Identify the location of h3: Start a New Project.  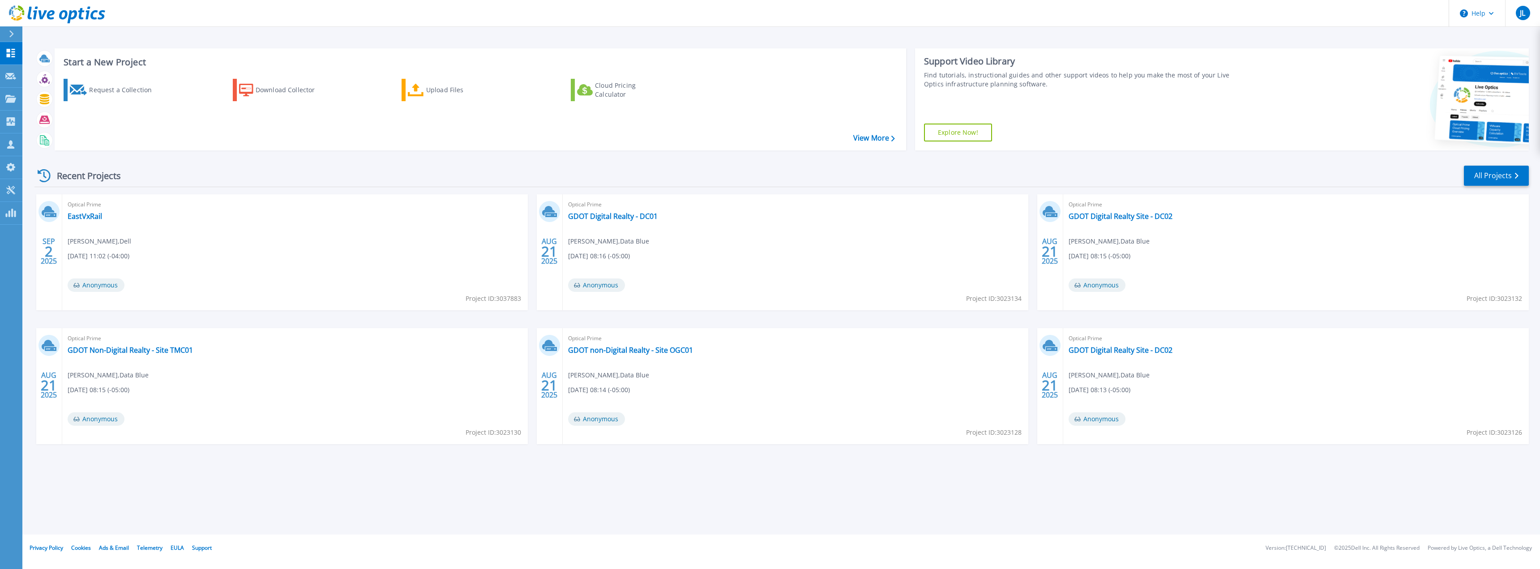
(479, 62).